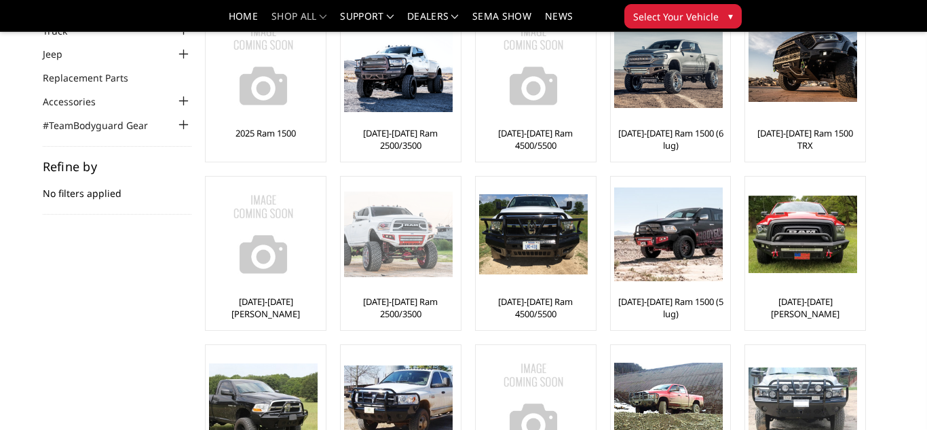  I want to click on a: SEMA Show, so click(501, 21).